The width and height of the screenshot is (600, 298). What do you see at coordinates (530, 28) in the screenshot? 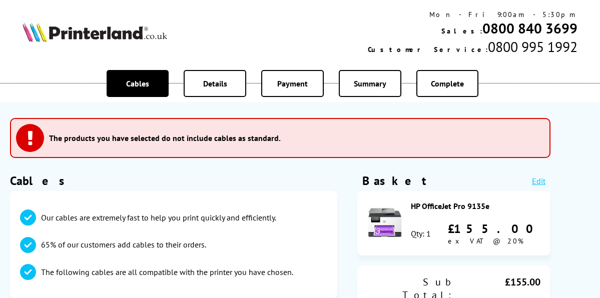
I see `a: 0800 840 3699` at bounding box center [530, 28].